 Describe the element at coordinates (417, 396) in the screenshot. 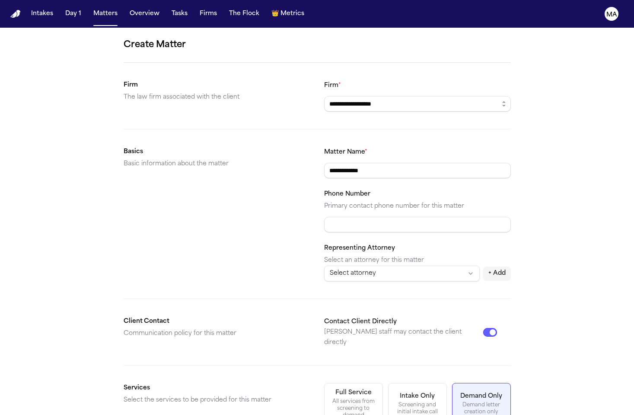

I see `div: Intake Only` at that location.